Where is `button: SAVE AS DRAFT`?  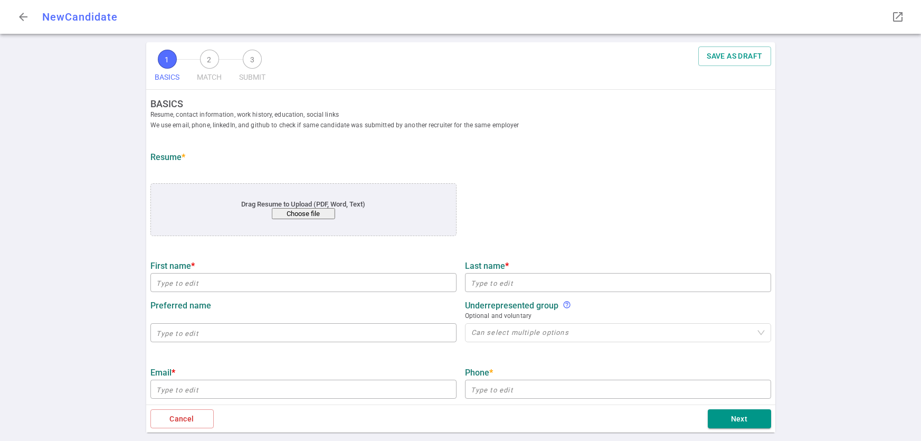
button: SAVE AS DRAFT is located at coordinates (734, 56).